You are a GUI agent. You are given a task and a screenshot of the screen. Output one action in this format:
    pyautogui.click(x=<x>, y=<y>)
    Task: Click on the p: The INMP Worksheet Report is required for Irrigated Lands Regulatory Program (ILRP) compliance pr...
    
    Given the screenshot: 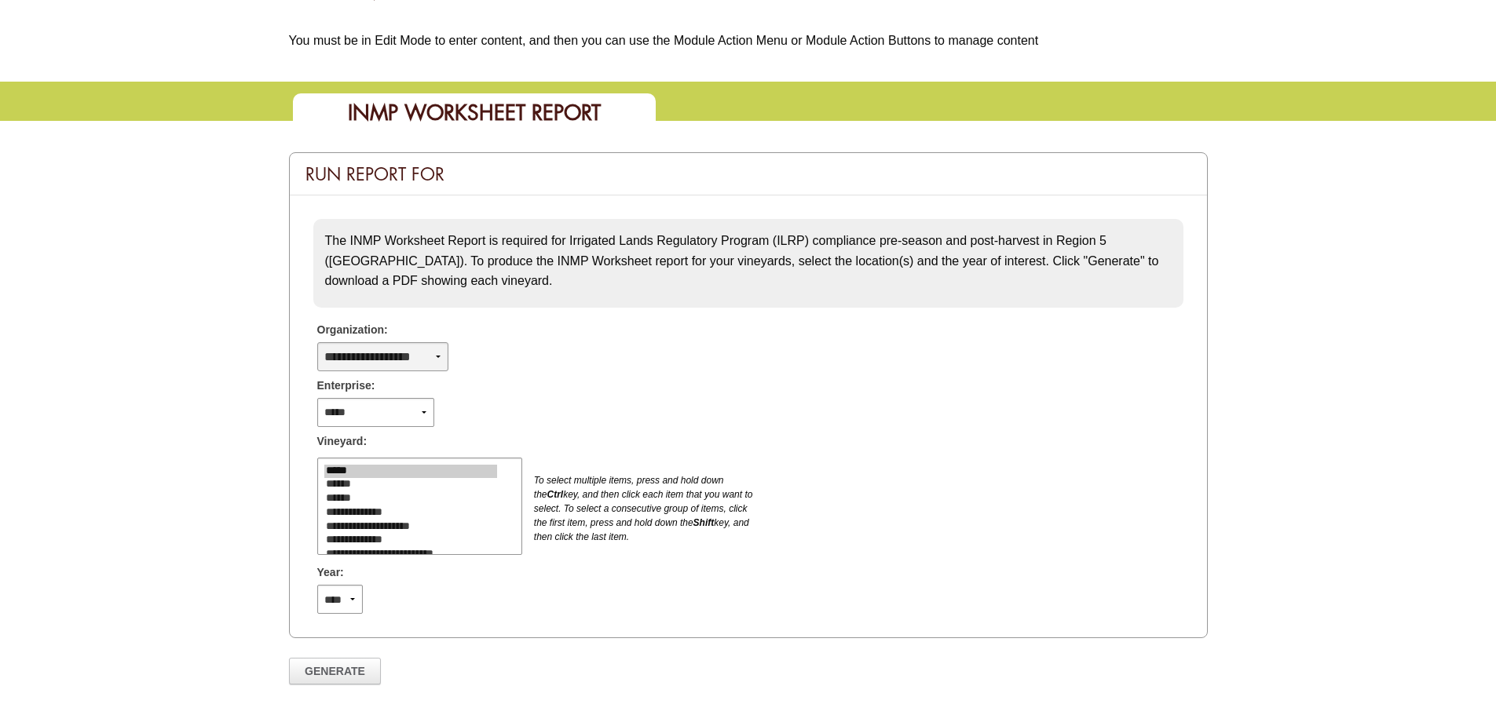 What is the action you would take?
    pyautogui.click(x=748, y=261)
    